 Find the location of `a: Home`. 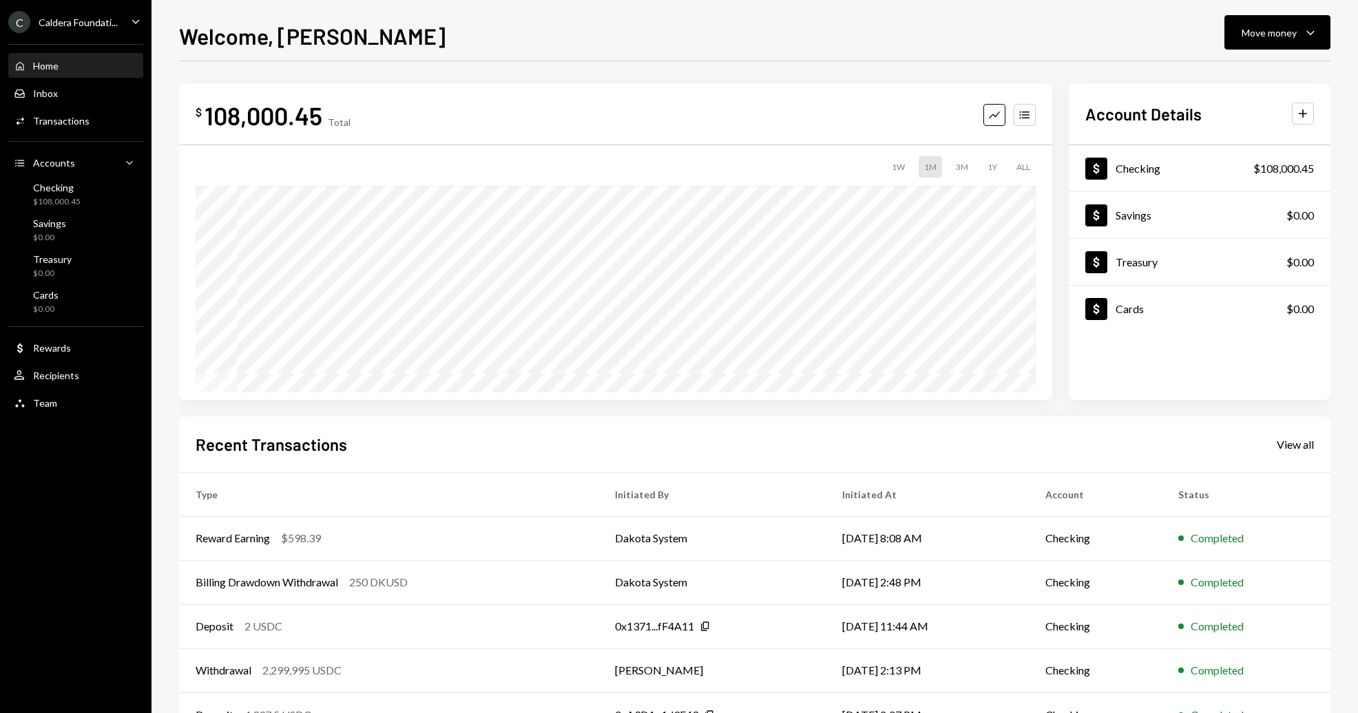

a: Home is located at coordinates (76, 65).